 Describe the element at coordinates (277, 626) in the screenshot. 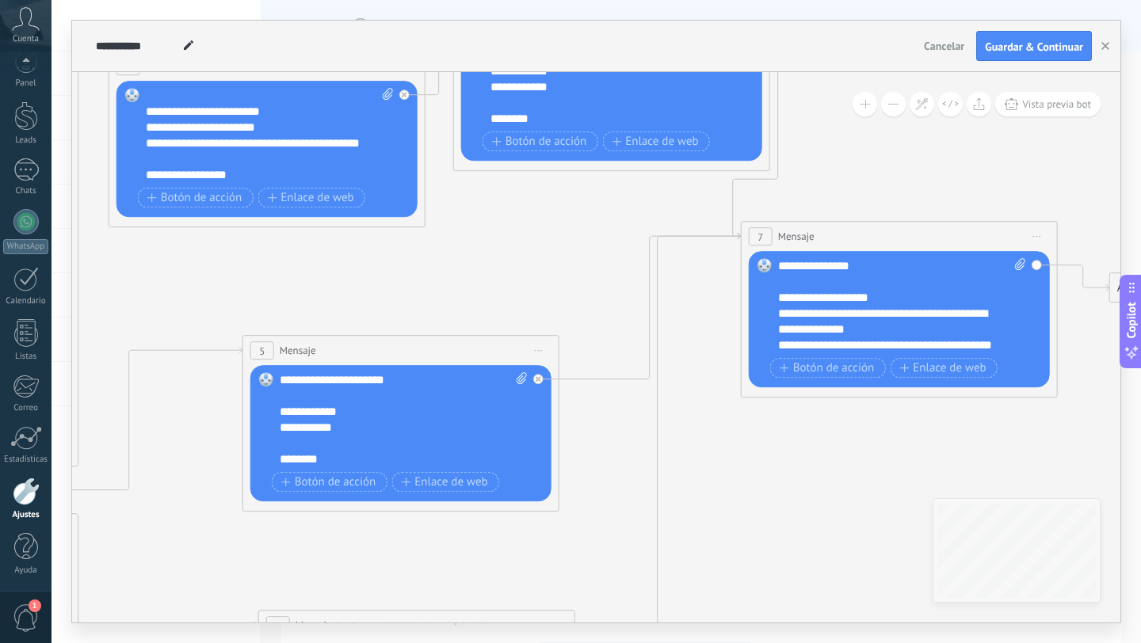

I see `span: 6` at that location.